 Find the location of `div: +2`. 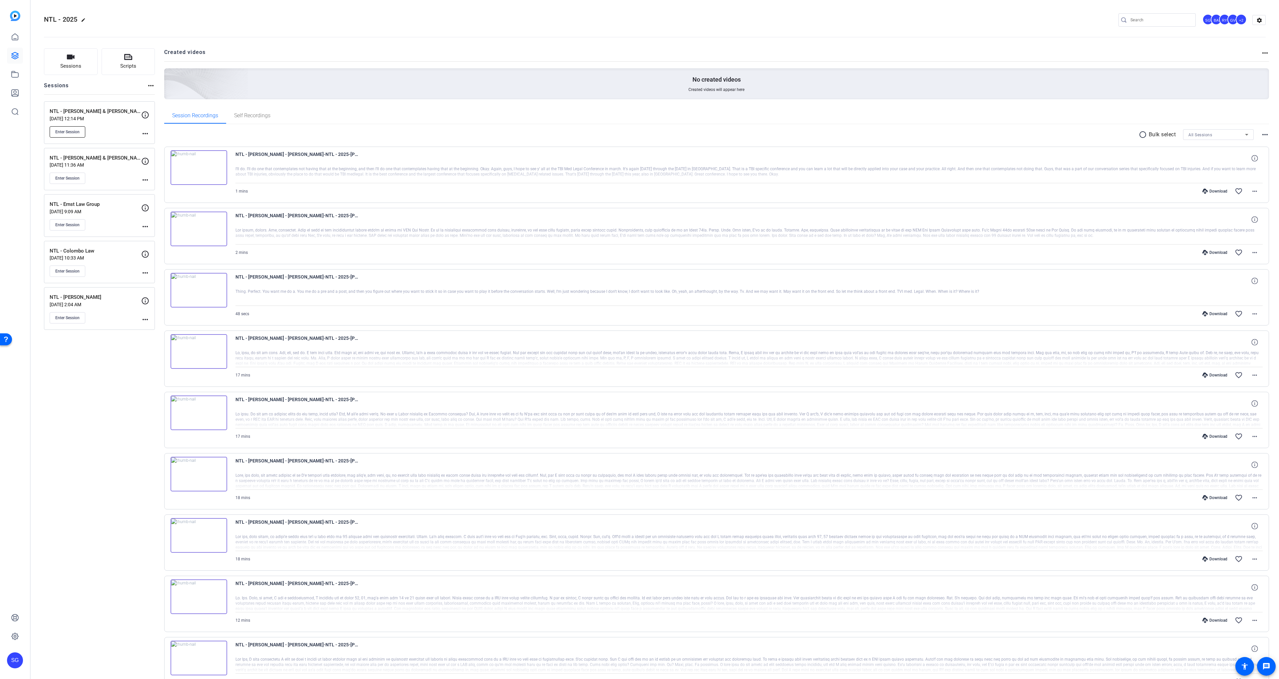

div: +2 is located at coordinates (1241, 19).